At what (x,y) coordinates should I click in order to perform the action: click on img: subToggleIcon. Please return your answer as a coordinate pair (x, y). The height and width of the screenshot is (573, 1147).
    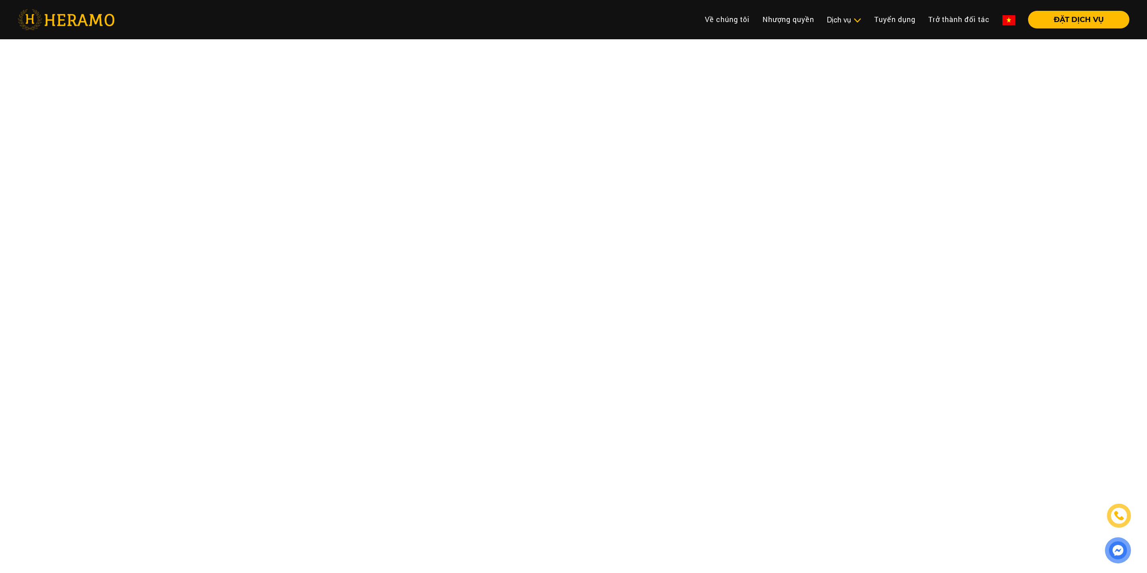
    Looking at the image, I should click on (857, 20).